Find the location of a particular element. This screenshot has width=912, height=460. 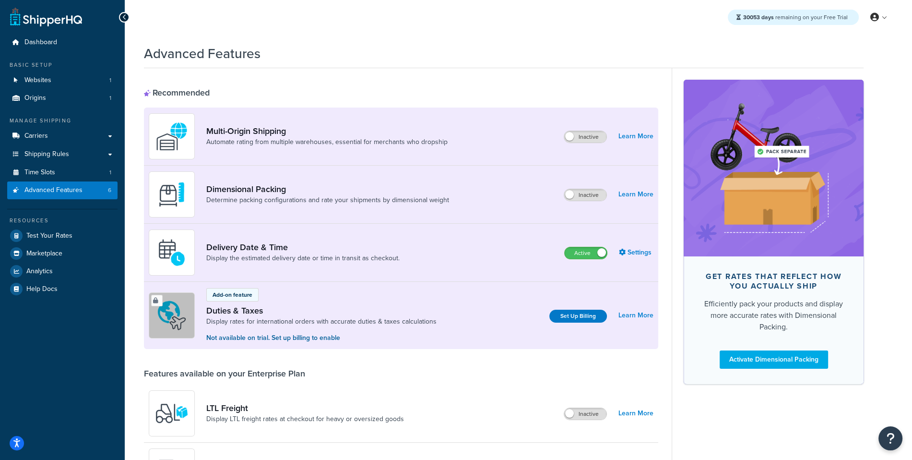

span: Origins is located at coordinates (35, 98).